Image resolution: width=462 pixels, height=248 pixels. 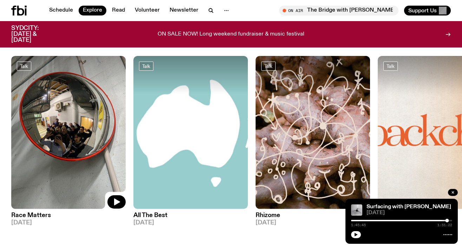 I want to click on span: 1:51:22, so click(x=445, y=225).